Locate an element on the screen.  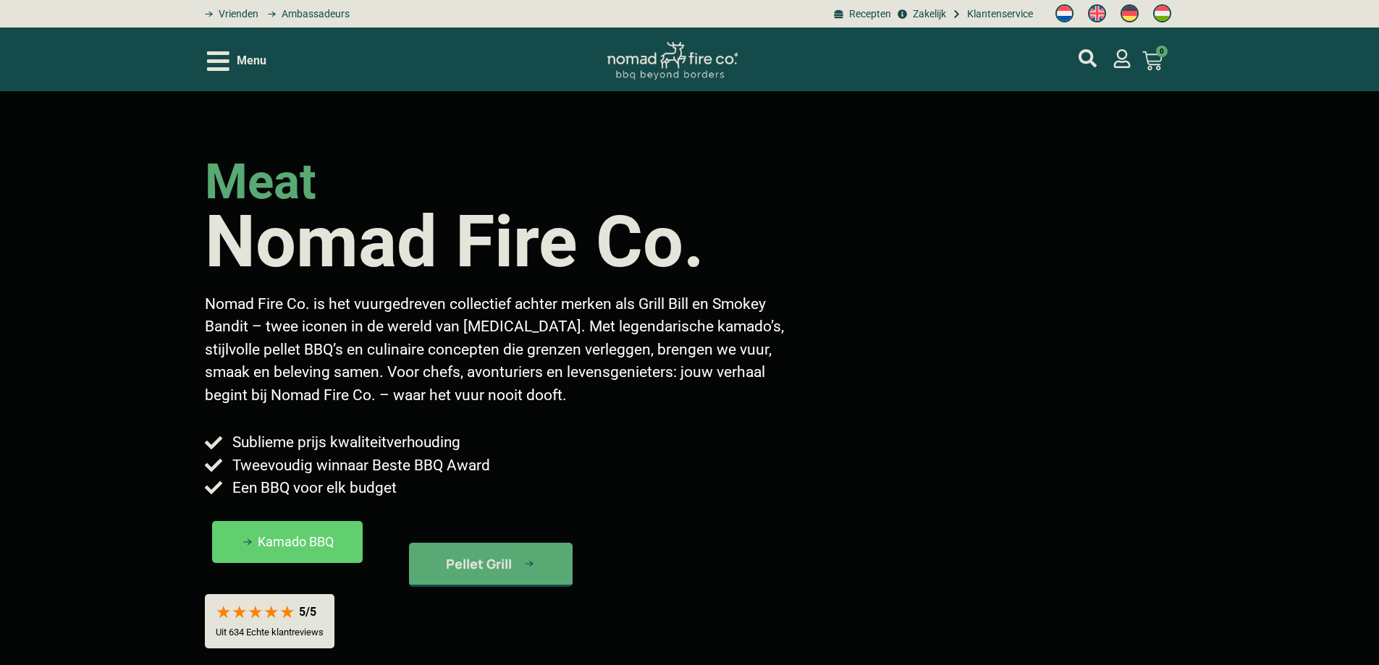
span: Kamado BBQ is located at coordinates (295, 542).